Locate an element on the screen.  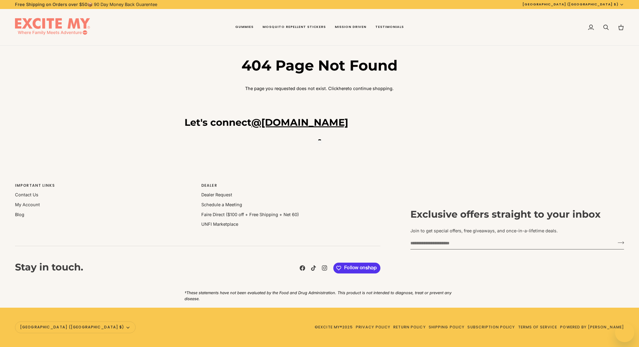
a: UNFI Marketplace is located at coordinates (220, 224).